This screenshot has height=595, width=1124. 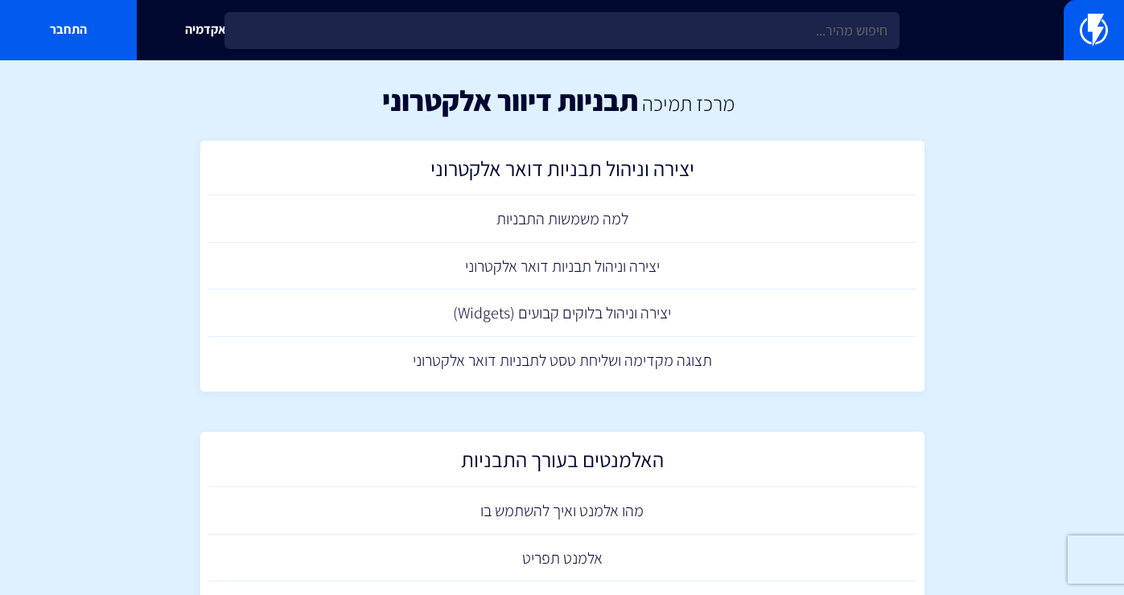 What do you see at coordinates (562, 172) in the screenshot?
I see `h2: יצירה וניהול תבניות דואר אלקטרוני` at bounding box center [562, 172].